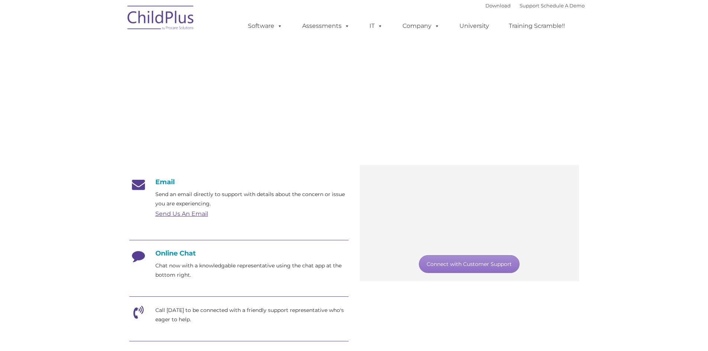 The height and width of the screenshot is (351, 708). Describe the element at coordinates (239, 182) in the screenshot. I see `h4: Email` at that location.